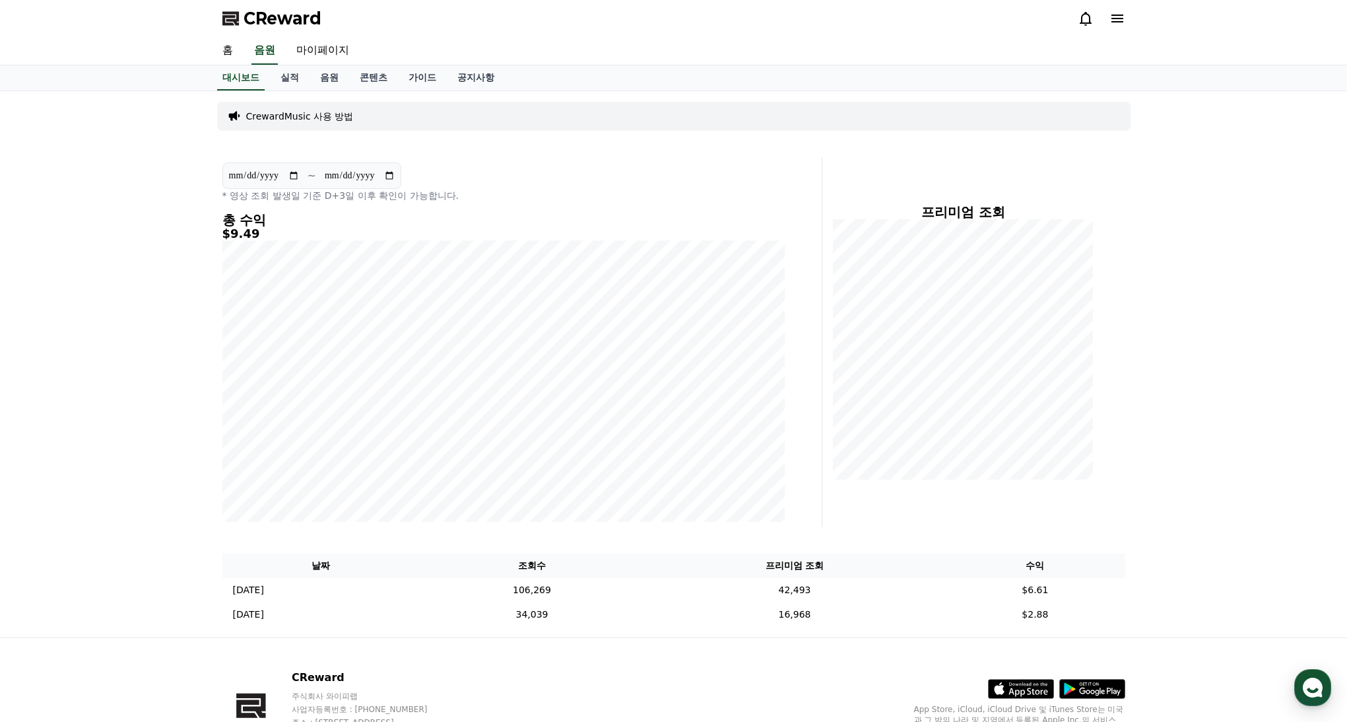  What do you see at coordinates (1035, 565) in the screenshot?
I see `th: 수익` at bounding box center [1035, 565].